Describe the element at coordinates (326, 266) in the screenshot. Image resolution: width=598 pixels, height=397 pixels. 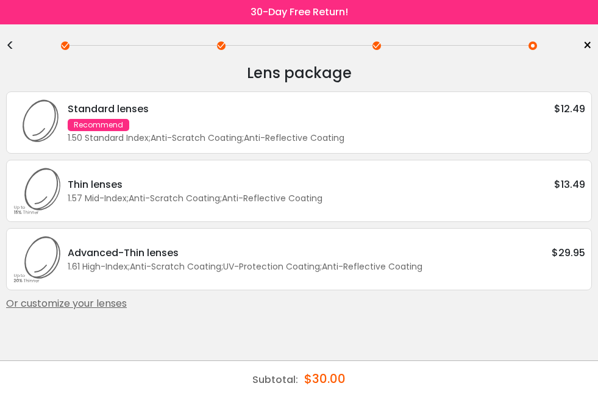
I see `div: 1.61 High-Index Anti-Scratch Coating UV-Protection Coating Anti-Reflective Coating` at that location.